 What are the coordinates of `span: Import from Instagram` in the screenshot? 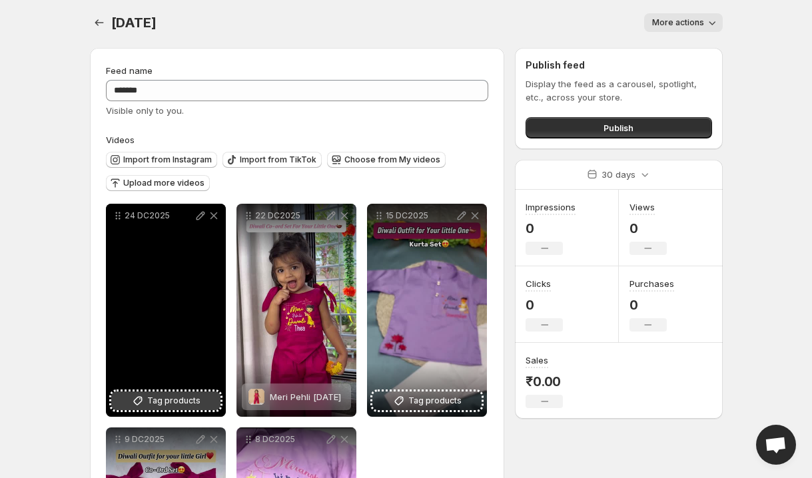 It's located at (167, 160).